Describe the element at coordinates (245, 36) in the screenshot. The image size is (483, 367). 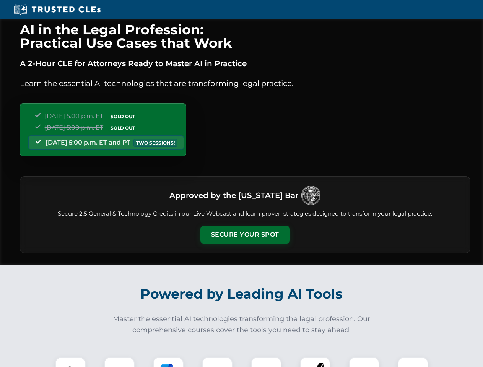
I see `h1: AI in the Legal Profession: Practical Use Cases that Work` at that location.